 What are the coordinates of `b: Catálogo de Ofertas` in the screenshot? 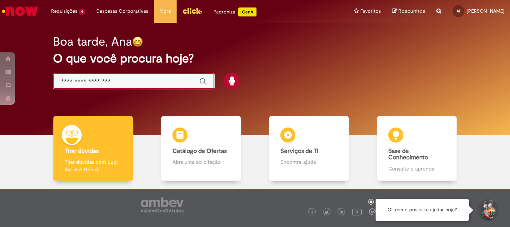 It's located at (199, 151).